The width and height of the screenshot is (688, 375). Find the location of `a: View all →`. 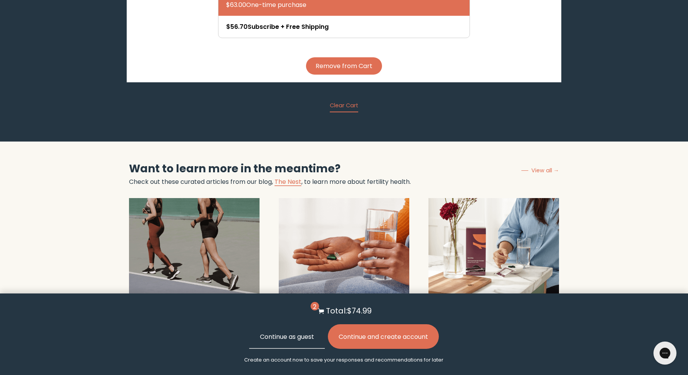

a: View all → is located at coordinates (540, 170).